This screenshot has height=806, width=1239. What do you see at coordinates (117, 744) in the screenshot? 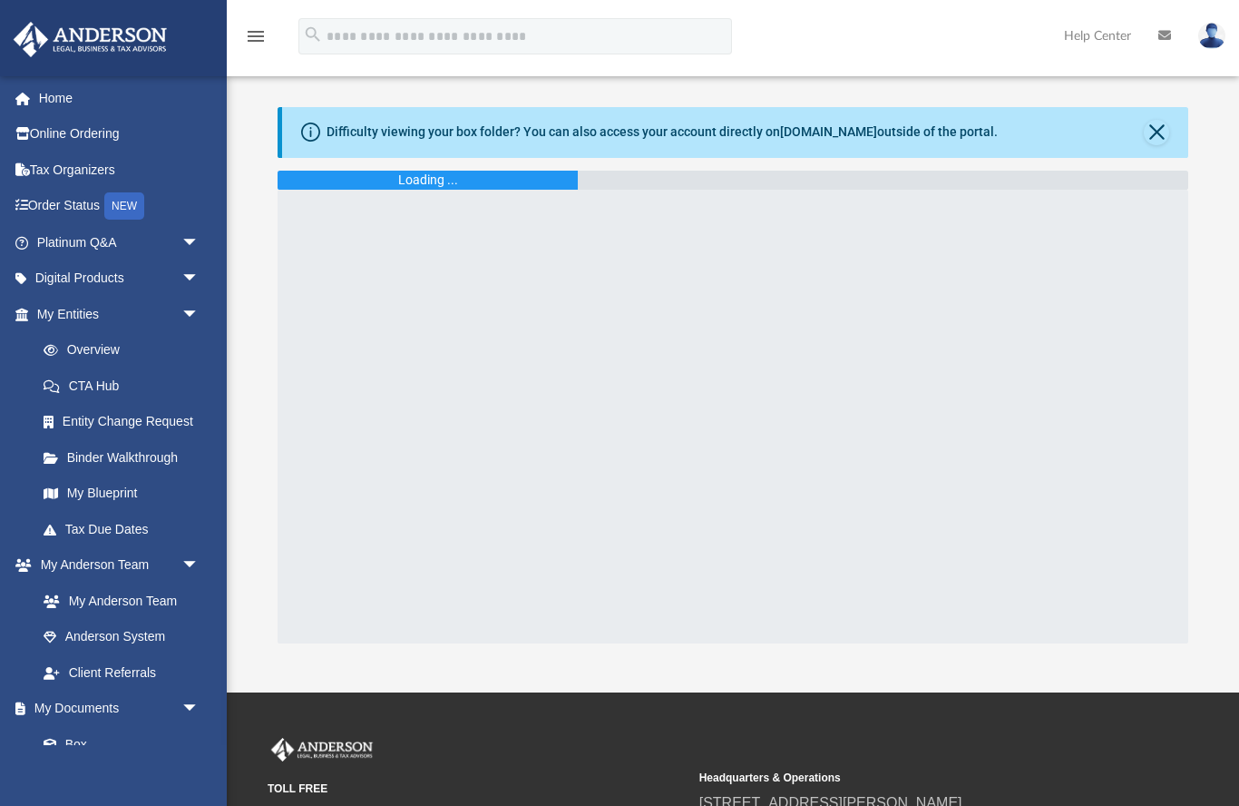
I see `a: Box` at bounding box center [117, 744].